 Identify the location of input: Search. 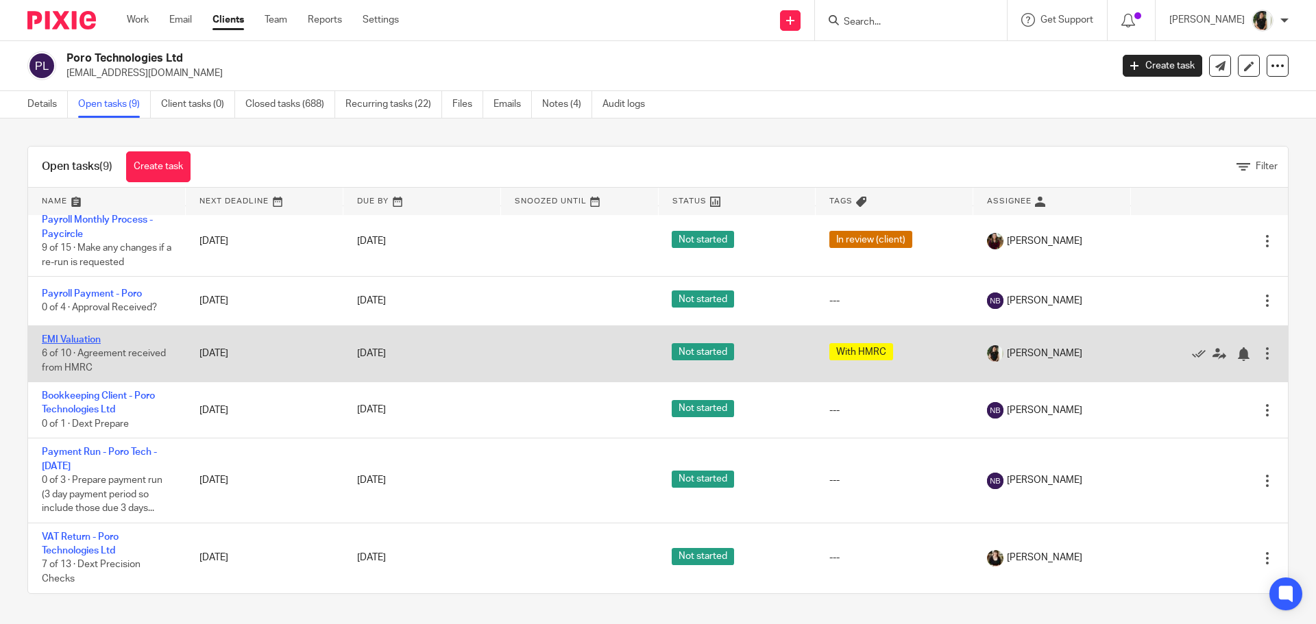
(904, 23).